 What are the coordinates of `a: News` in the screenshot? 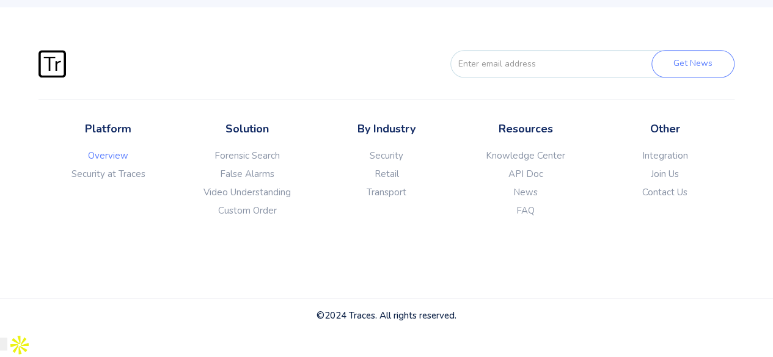 It's located at (525, 192).